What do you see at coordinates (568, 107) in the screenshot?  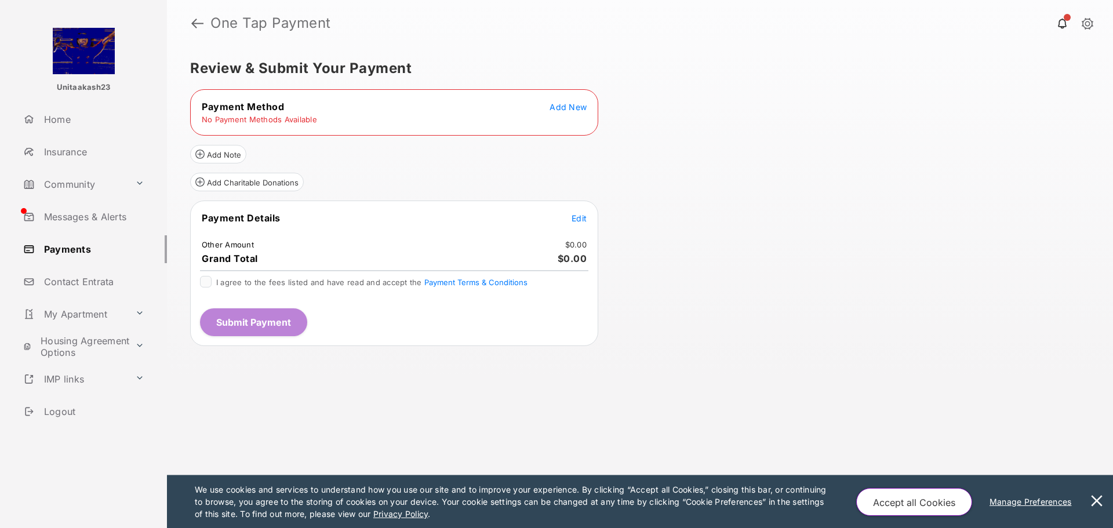 I see `button: Add New` at bounding box center [568, 107].